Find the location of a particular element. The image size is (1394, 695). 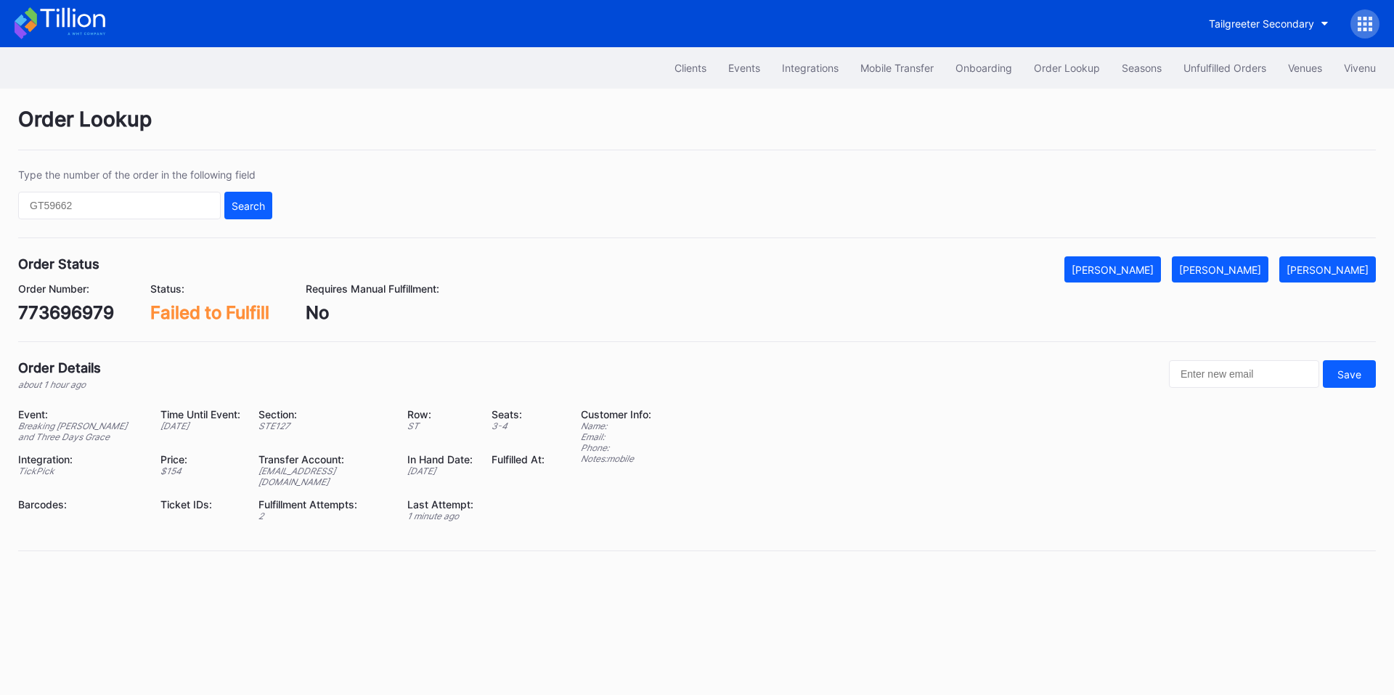

button: Tailgreeter Secondary is located at coordinates (1269, 23).